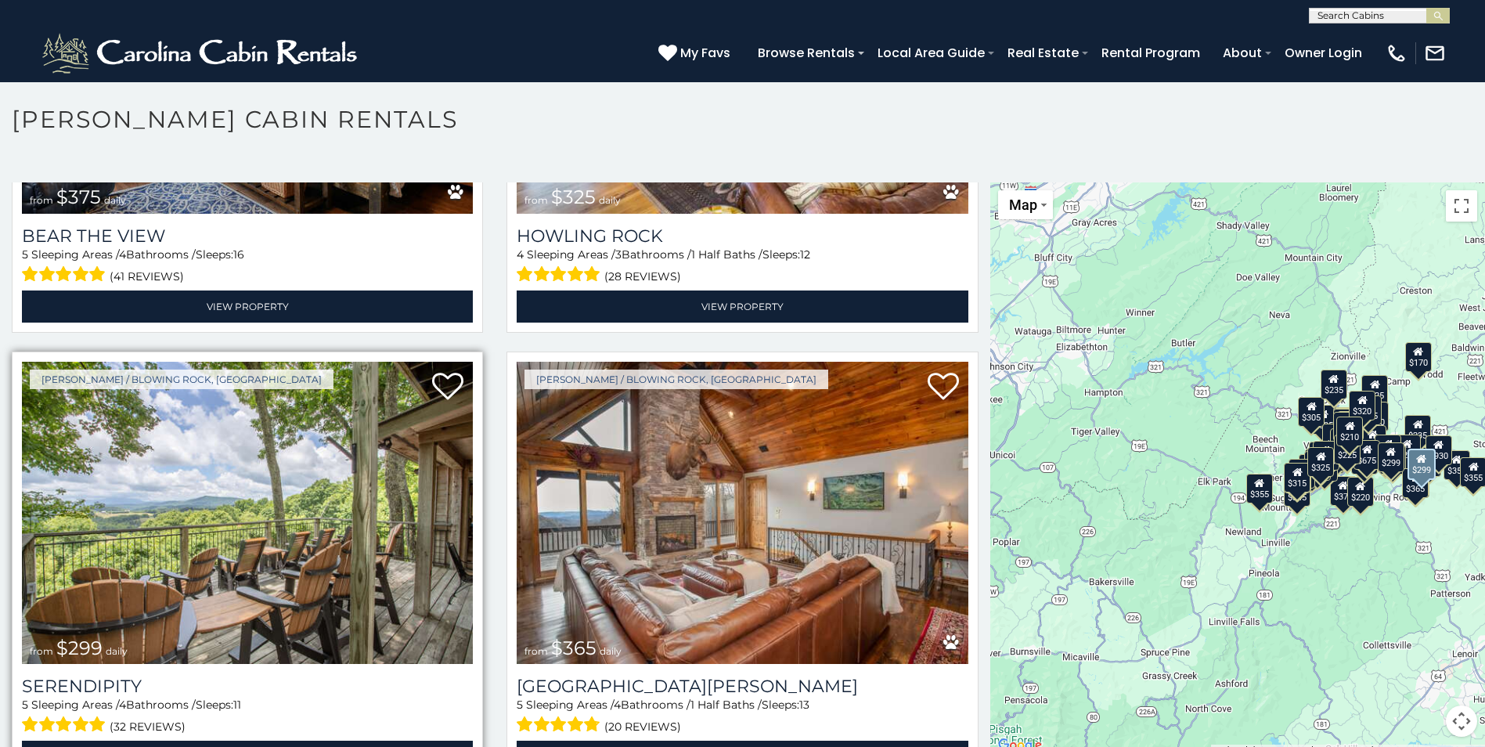 The image size is (1485, 747). Describe the element at coordinates (201, 53) in the screenshot. I see `img: White-1-2.png` at that location.